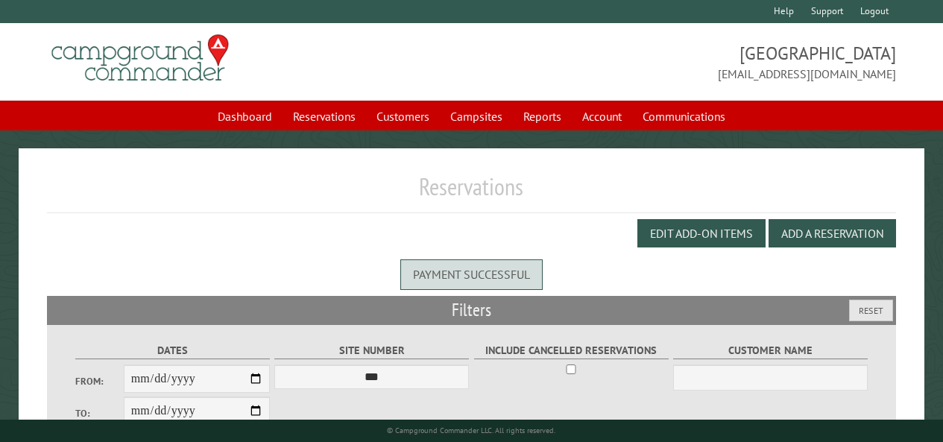 This screenshot has width=943, height=442. What do you see at coordinates (402, 116) in the screenshot?
I see `a: Customers` at bounding box center [402, 116].